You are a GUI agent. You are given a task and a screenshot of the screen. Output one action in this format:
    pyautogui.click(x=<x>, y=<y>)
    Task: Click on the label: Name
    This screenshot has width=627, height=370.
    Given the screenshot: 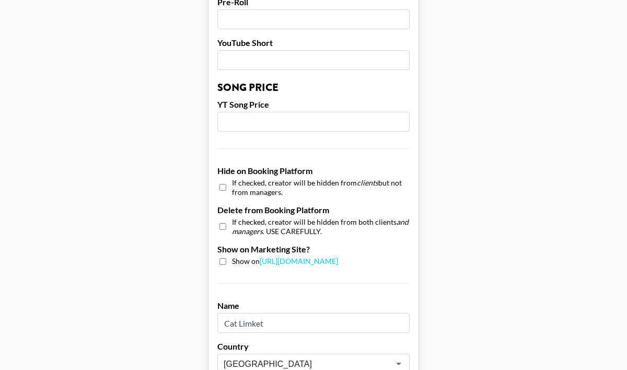 What is the action you would take?
    pyautogui.click(x=313, y=306)
    